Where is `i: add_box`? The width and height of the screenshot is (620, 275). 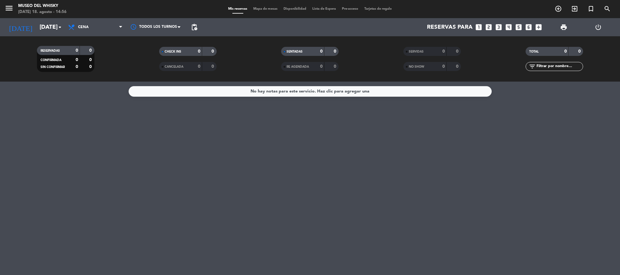
i: add_box is located at coordinates (539, 27).